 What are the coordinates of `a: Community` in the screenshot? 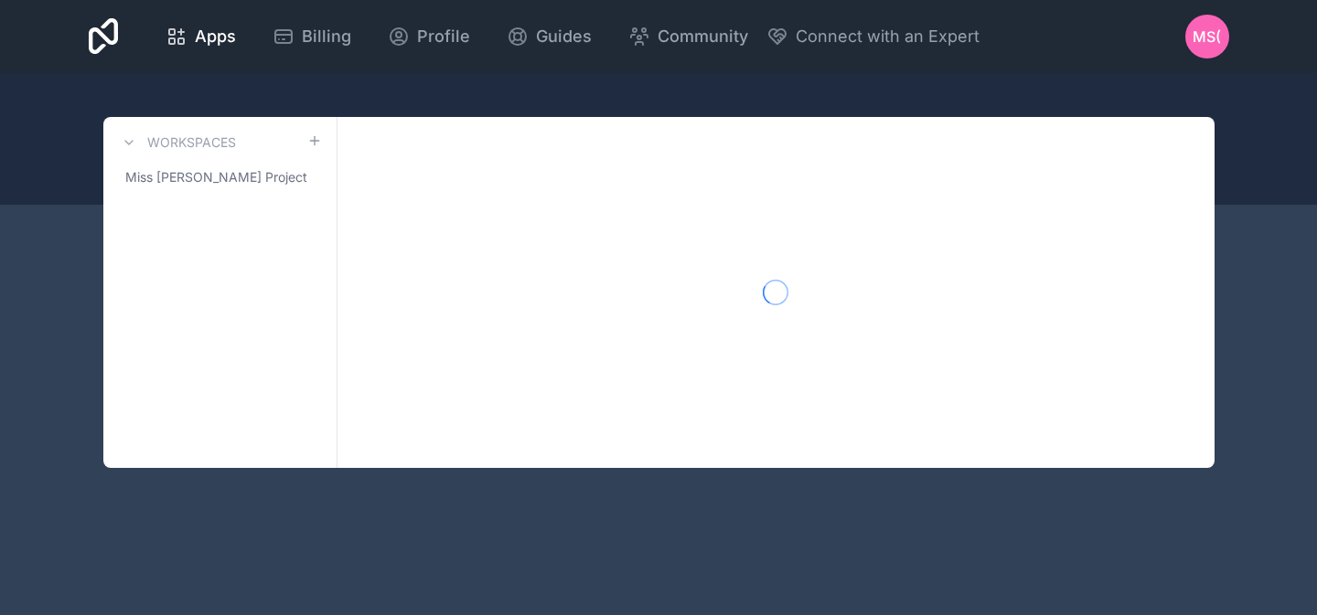 It's located at (688, 37).